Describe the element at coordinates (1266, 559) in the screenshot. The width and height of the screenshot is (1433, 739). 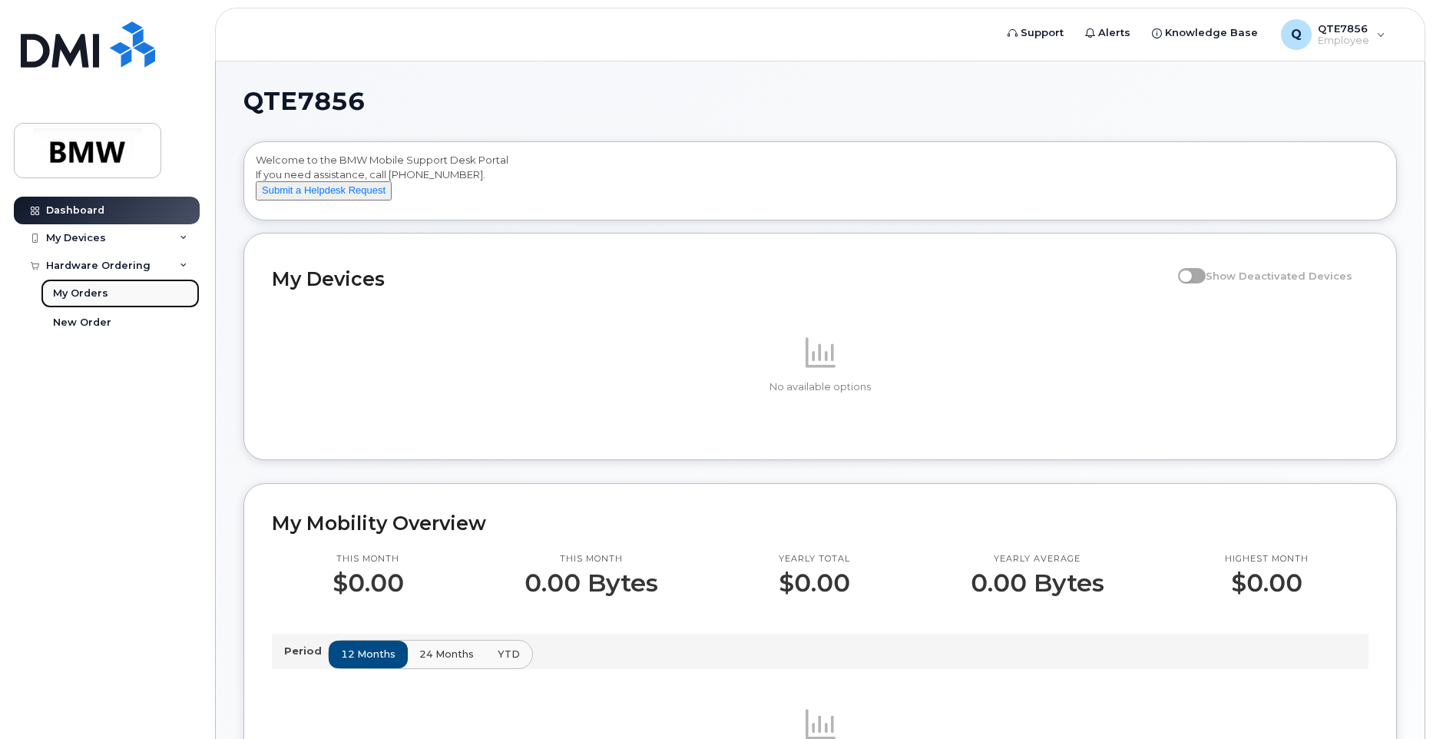
I see `p: Highest month` at that location.